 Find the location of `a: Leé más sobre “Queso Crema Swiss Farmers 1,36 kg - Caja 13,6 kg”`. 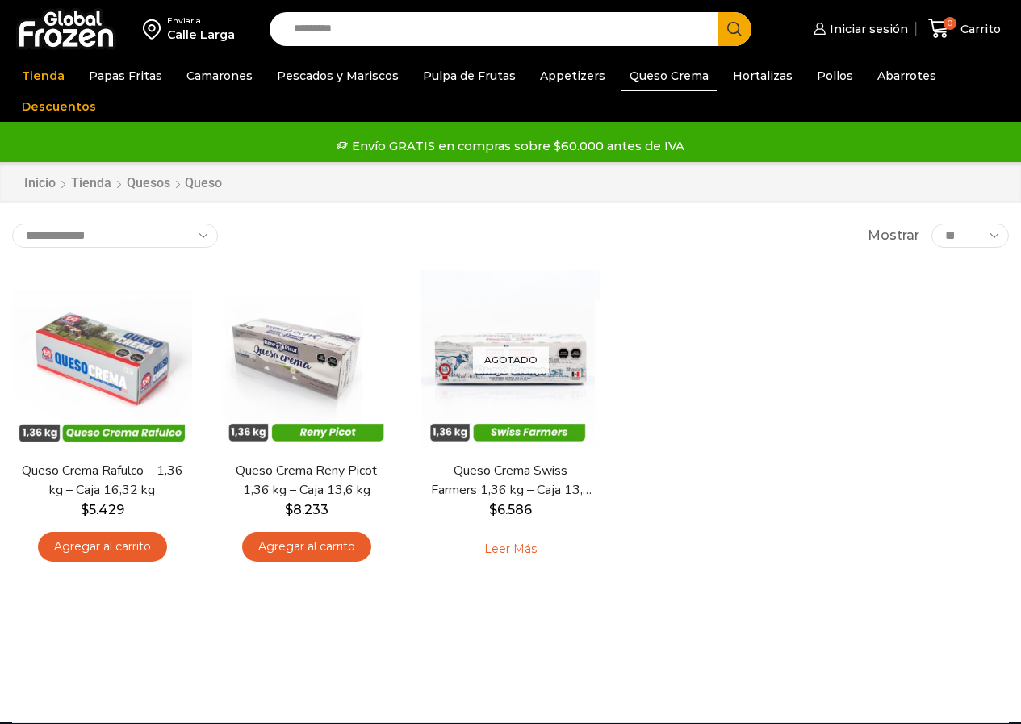

a: Leé más sobre “Queso Crema Swiss Farmers 1,36 kg - Caja 13,6 kg” is located at coordinates (510, 549).